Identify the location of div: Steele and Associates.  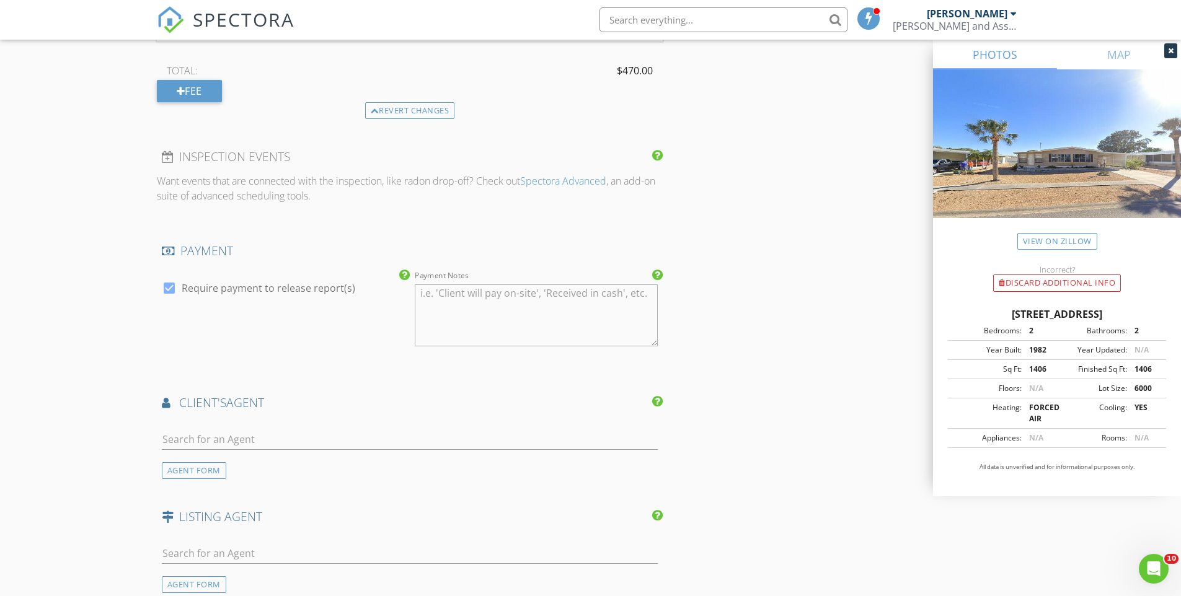
(954, 26).